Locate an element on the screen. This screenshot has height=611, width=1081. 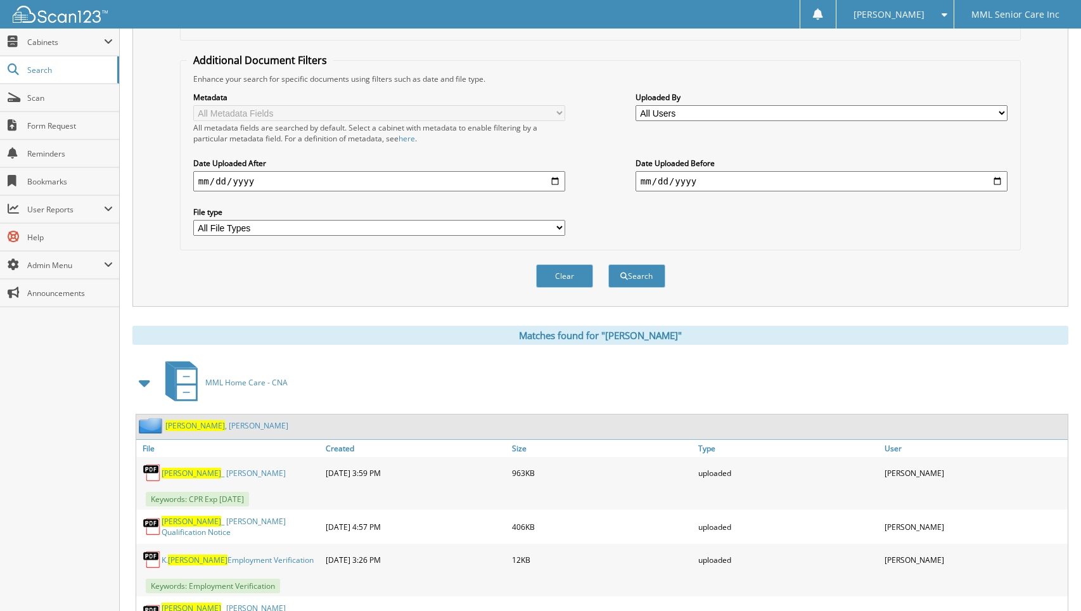
span: Form Request is located at coordinates (70, 126).